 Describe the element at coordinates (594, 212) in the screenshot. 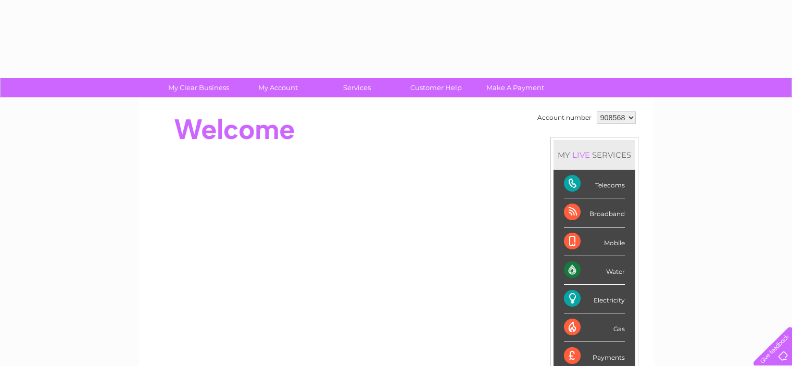

I see `div: Broadband` at that location.